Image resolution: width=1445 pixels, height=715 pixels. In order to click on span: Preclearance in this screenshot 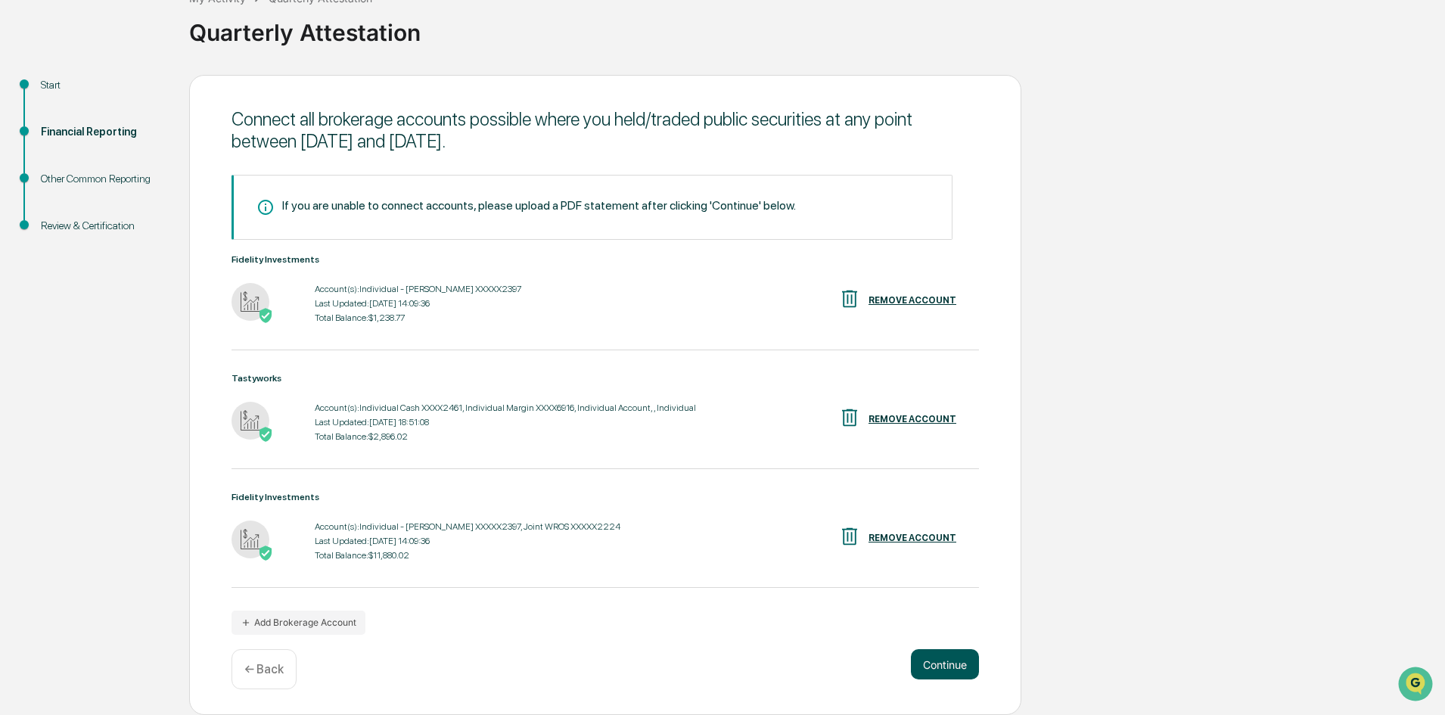, I will do `click(64, 198)`.